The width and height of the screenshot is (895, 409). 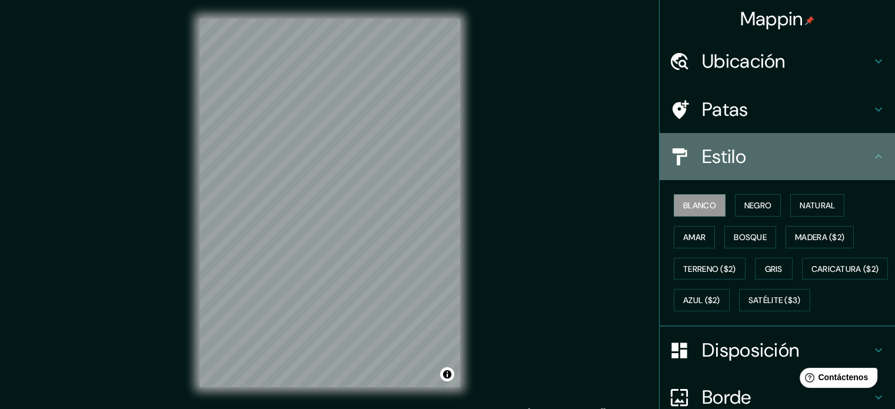 I want to click on button: Bosque, so click(x=750, y=237).